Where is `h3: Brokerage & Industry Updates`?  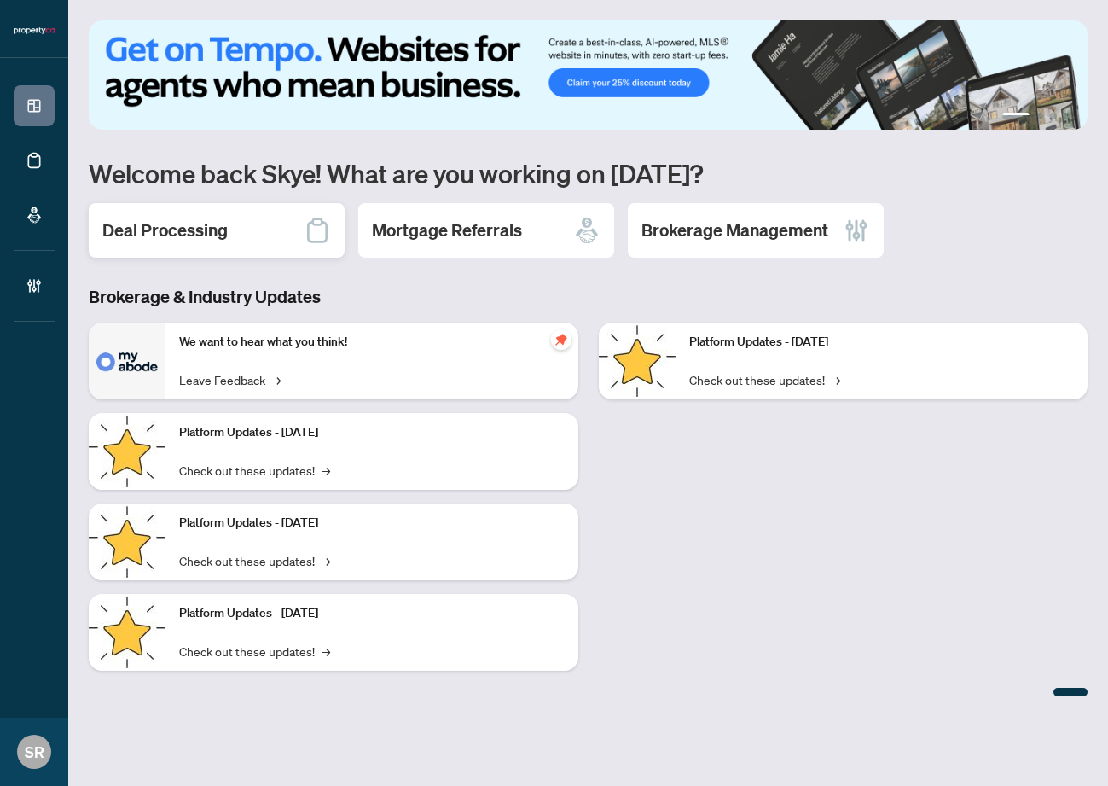 h3: Brokerage & Industry Updates is located at coordinates (588, 297).